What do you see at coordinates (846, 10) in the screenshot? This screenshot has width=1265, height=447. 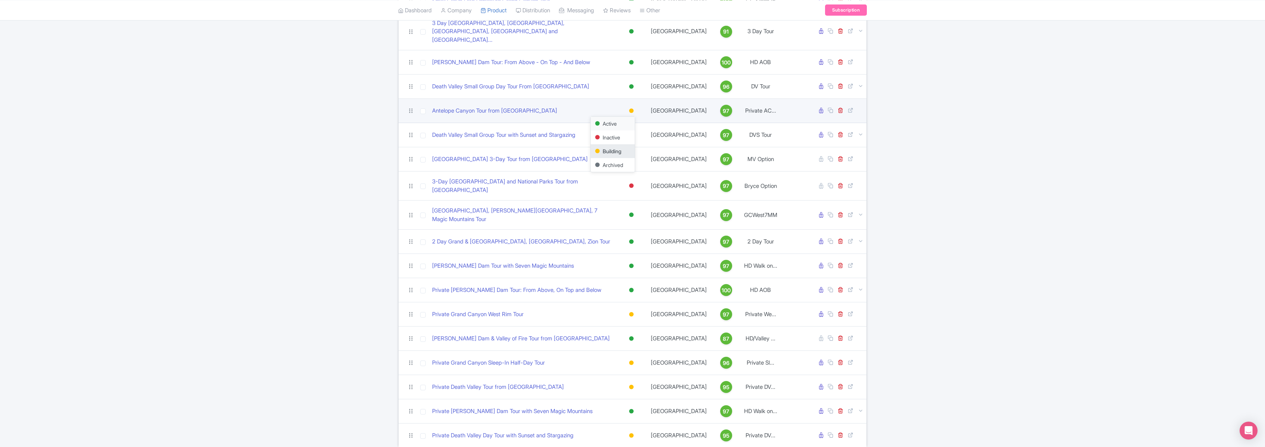 I see `a: Subscription` at bounding box center [846, 10].